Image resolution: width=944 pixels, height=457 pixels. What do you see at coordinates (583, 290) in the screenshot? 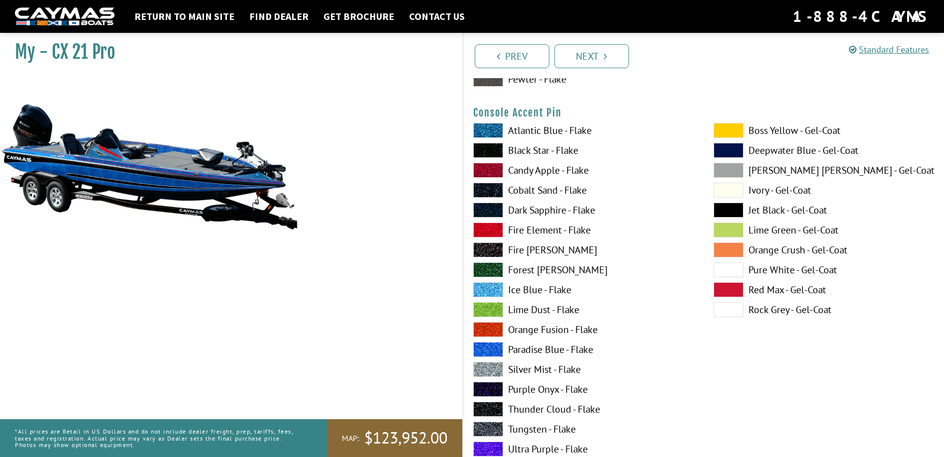
I see `label: Ice Blue - Flake` at bounding box center [583, 290].